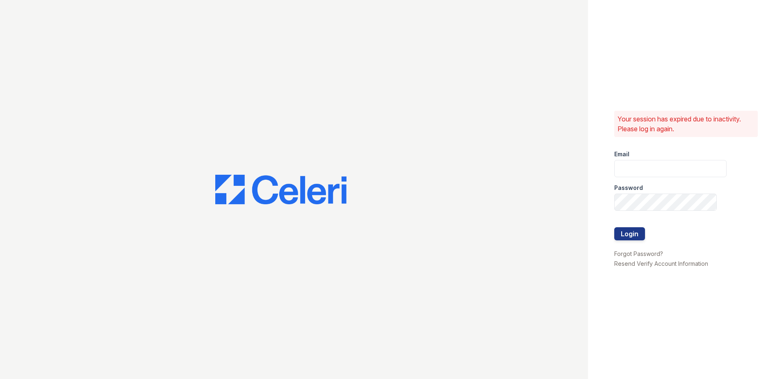 Image resolution: width=784 pixels, height=379 pixels. I want to click on button: Login, so click(629, 234).